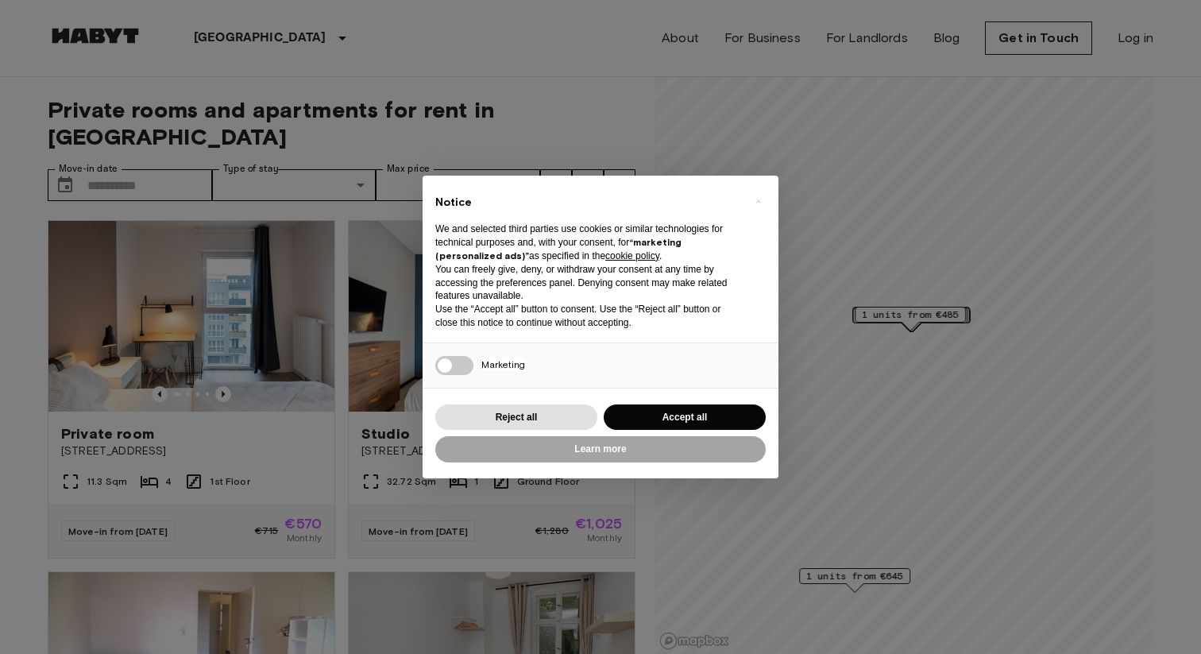 The height and width of the screenshot is (654, 1201). Describe the element at coordinates (558, 249) in the screenshot. I see `strong: “marketing (personalized ads)”` at that location.